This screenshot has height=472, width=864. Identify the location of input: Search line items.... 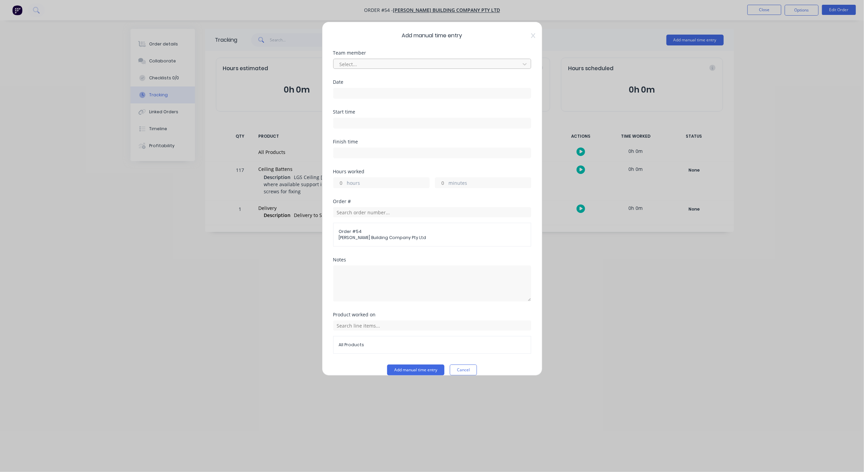
(432, 325).